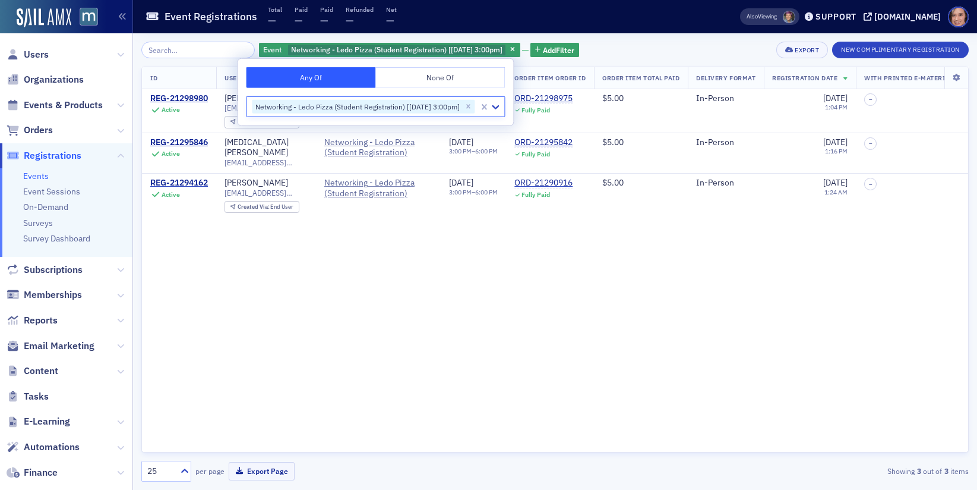 This screenshot has width=977, height=490. I want to click on span: Meghan Will, so click(789, 17).